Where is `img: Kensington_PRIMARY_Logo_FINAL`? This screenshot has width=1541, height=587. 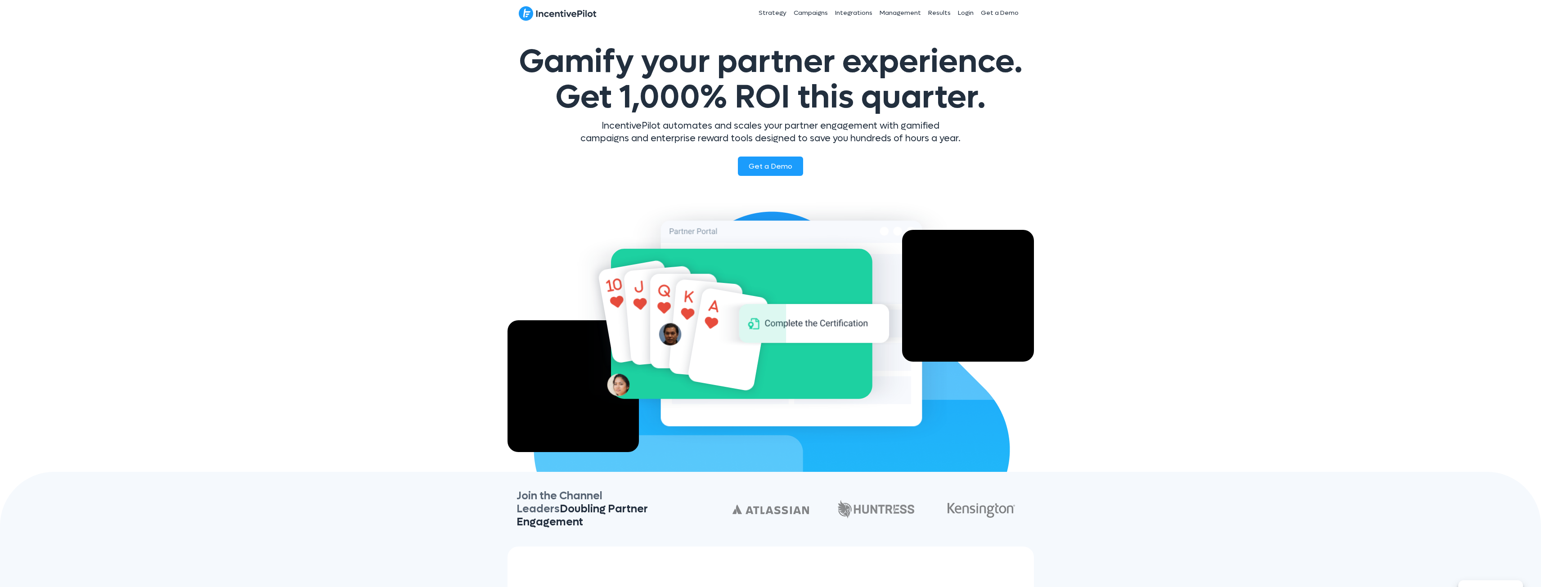 img: Kensington_PRIMARY_Logo_FINAL is located at coordinates (982, 510).